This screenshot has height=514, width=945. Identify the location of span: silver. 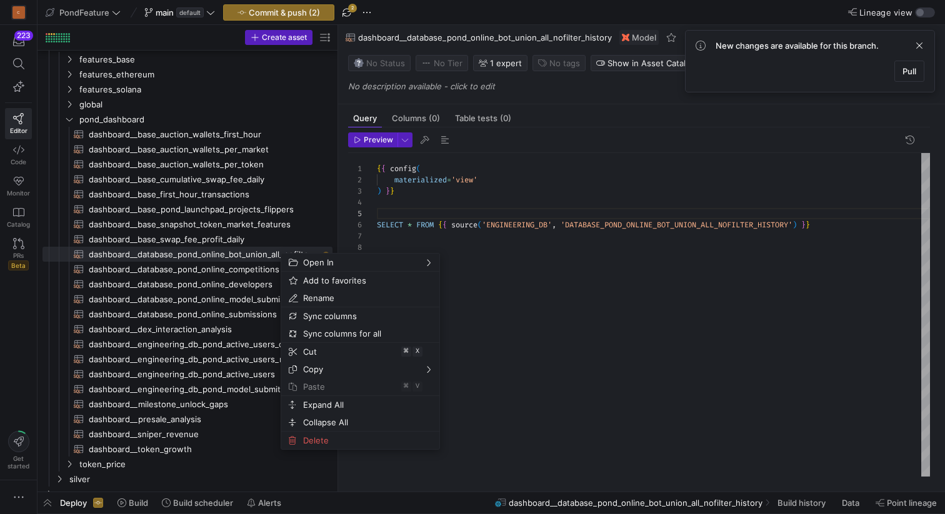
(200, 479).